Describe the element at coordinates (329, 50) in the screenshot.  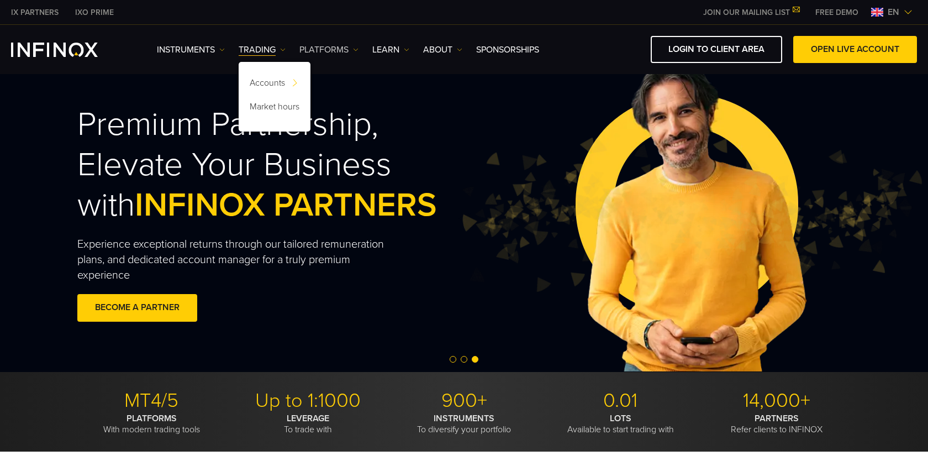
I see `a: PLATFORMS` at that location.